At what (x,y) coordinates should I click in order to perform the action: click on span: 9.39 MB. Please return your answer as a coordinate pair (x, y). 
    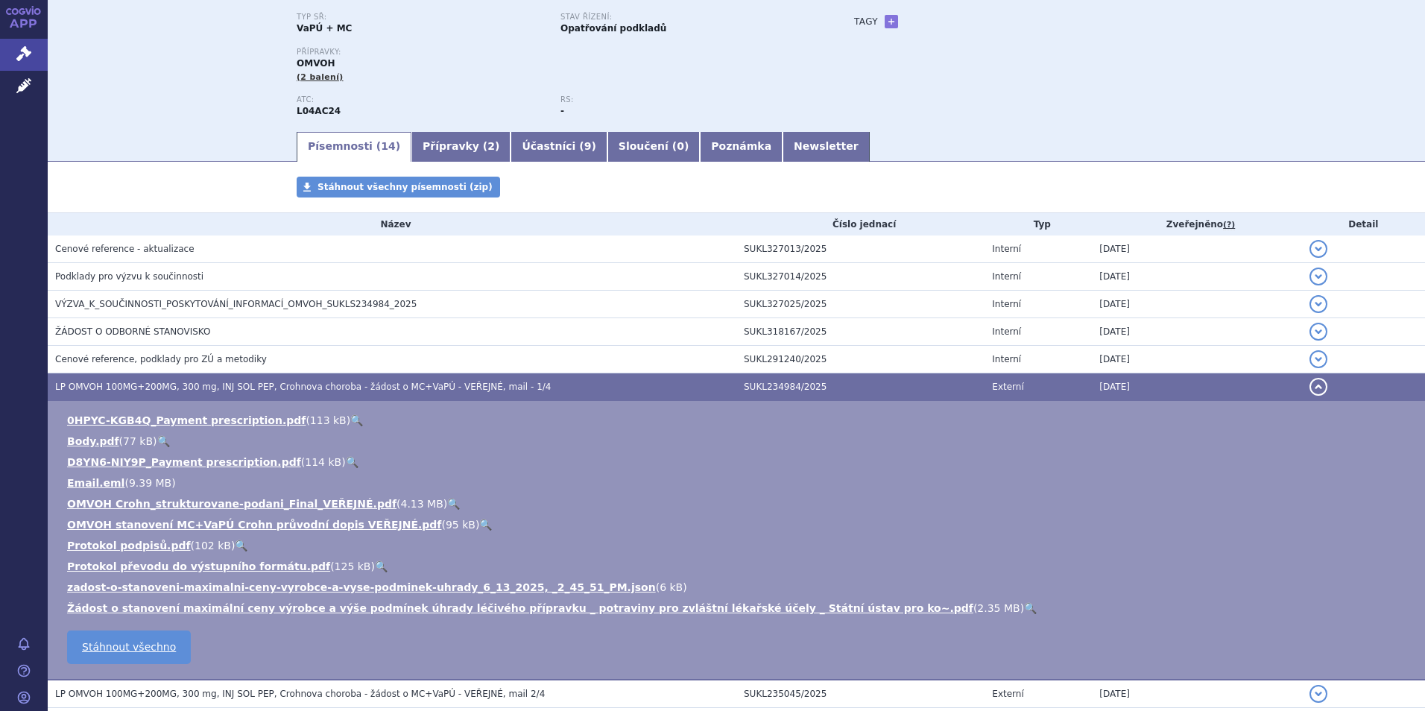
    Looking at the image, I should click on (150, 483).